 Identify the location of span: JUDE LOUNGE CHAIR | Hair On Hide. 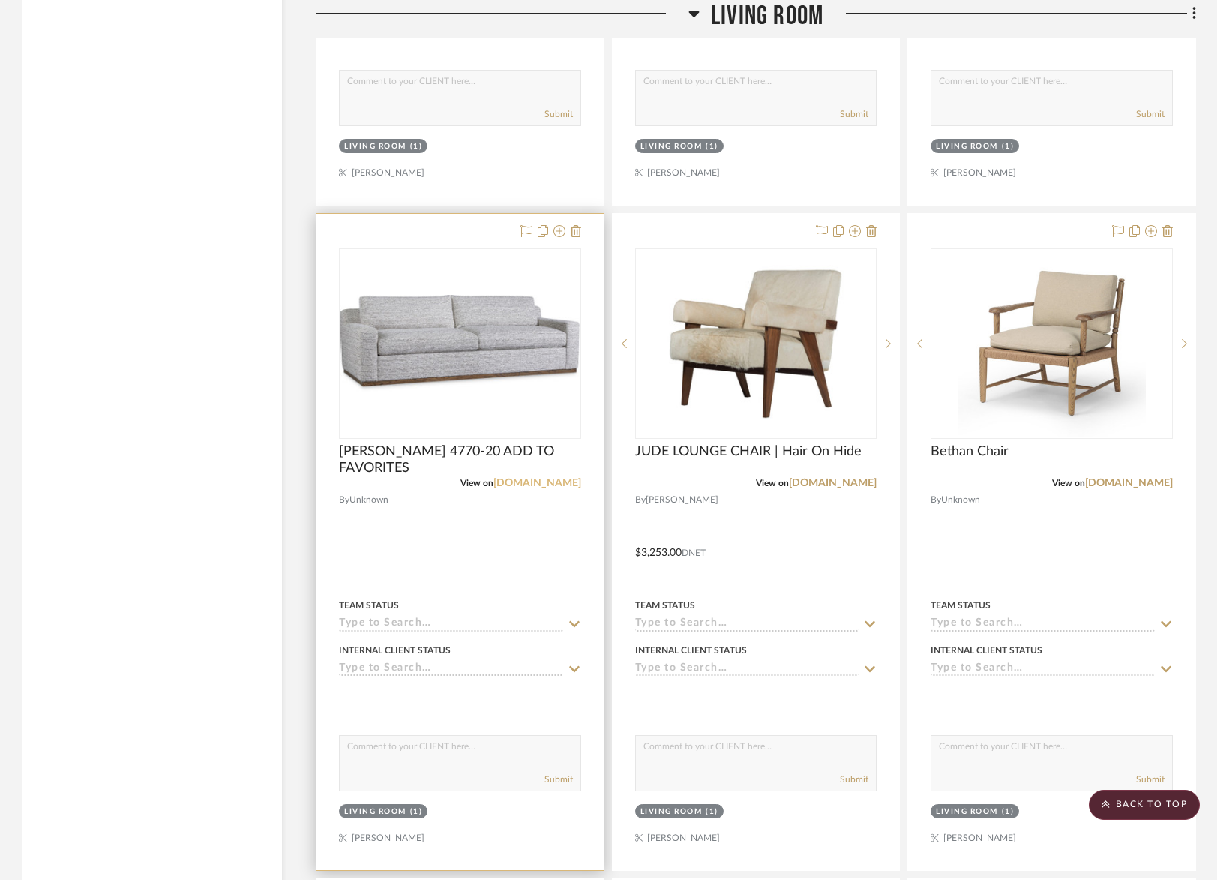
(749, 452).